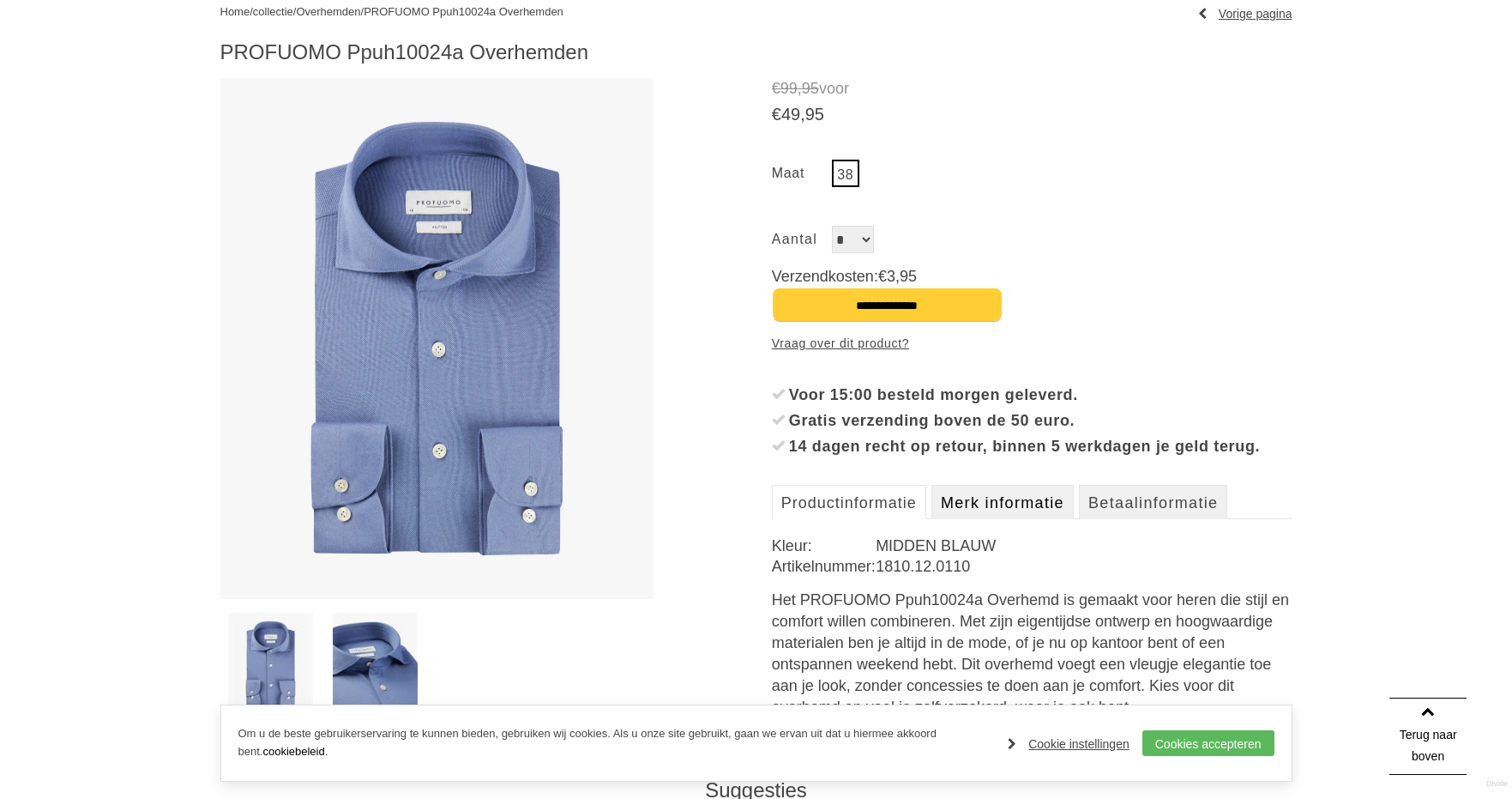  Describe the element at coordinates (841, 343) in the screenshot. I see `a: Vraag over dit product?` at that location.